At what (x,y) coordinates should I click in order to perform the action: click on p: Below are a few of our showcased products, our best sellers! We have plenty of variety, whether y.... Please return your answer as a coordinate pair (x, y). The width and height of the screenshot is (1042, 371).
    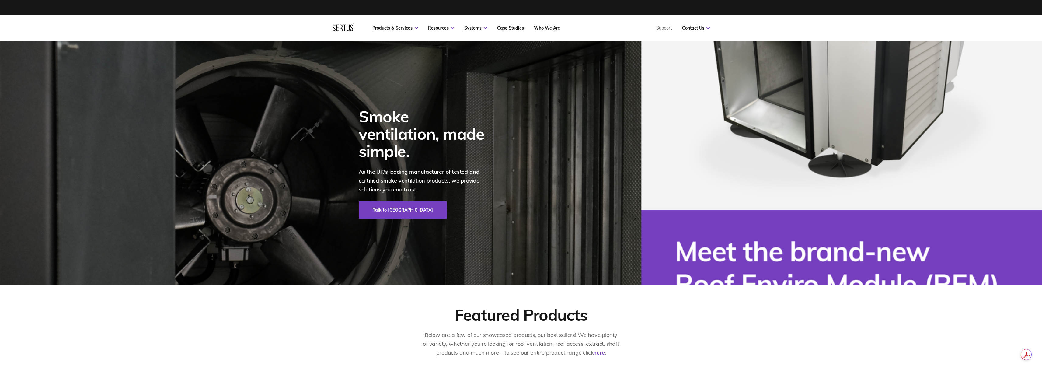
    Looking at the image, I should click on (521, 344).